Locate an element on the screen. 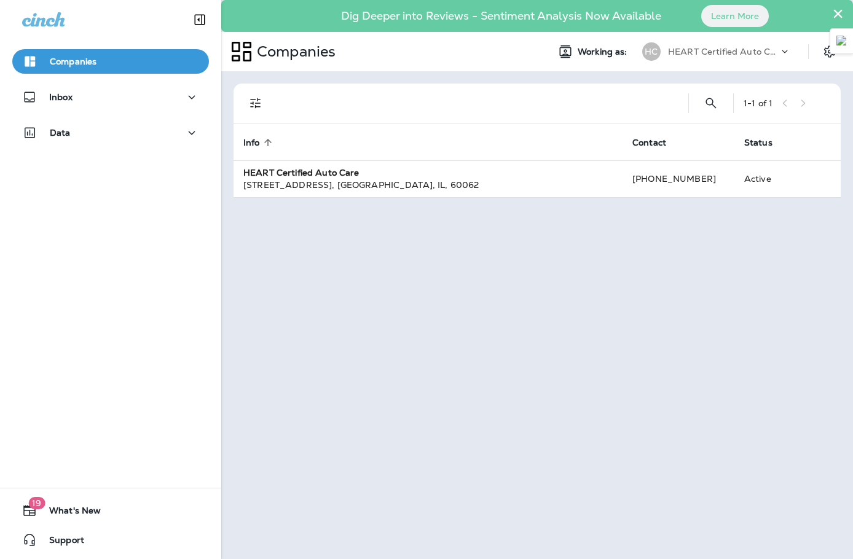 The height and width of the screenshot is (559, 853). td: Active is located at coordinates (768, 179).